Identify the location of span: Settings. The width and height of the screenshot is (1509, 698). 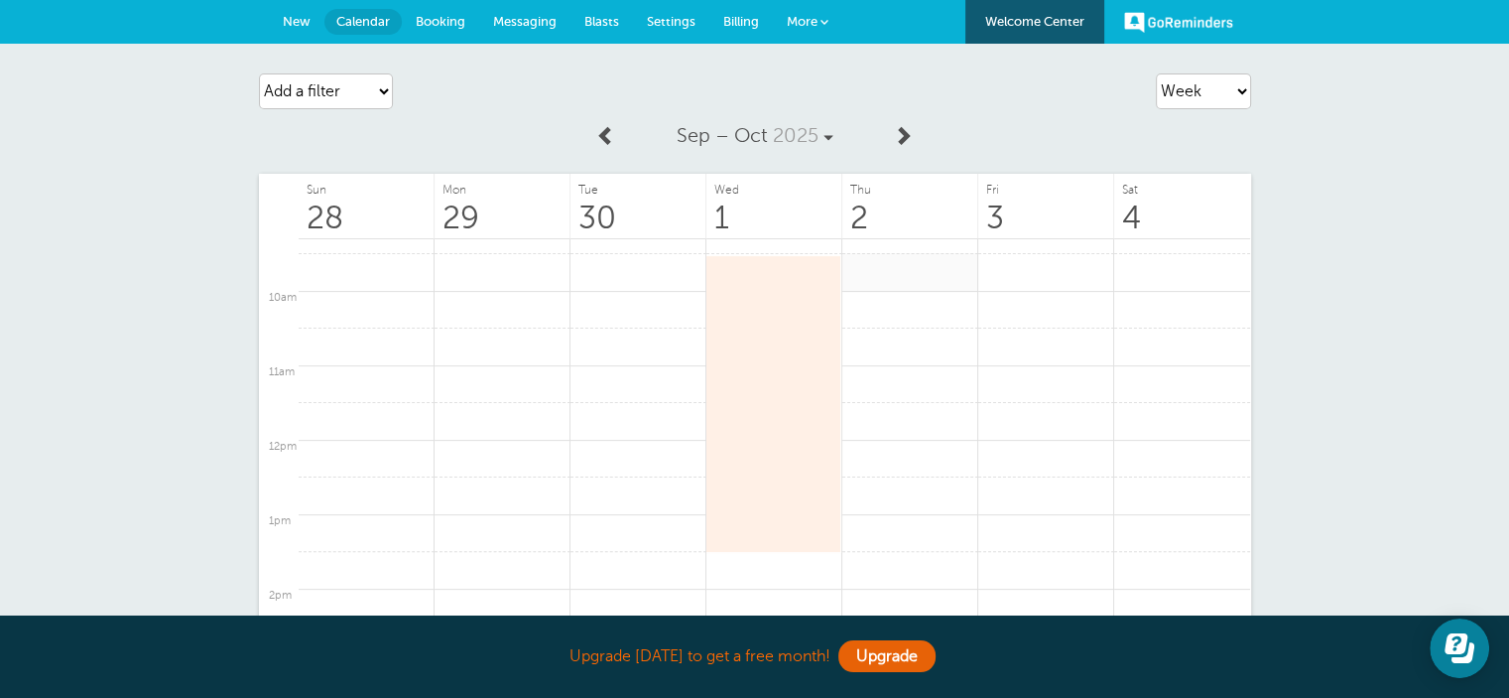
(671, 21).